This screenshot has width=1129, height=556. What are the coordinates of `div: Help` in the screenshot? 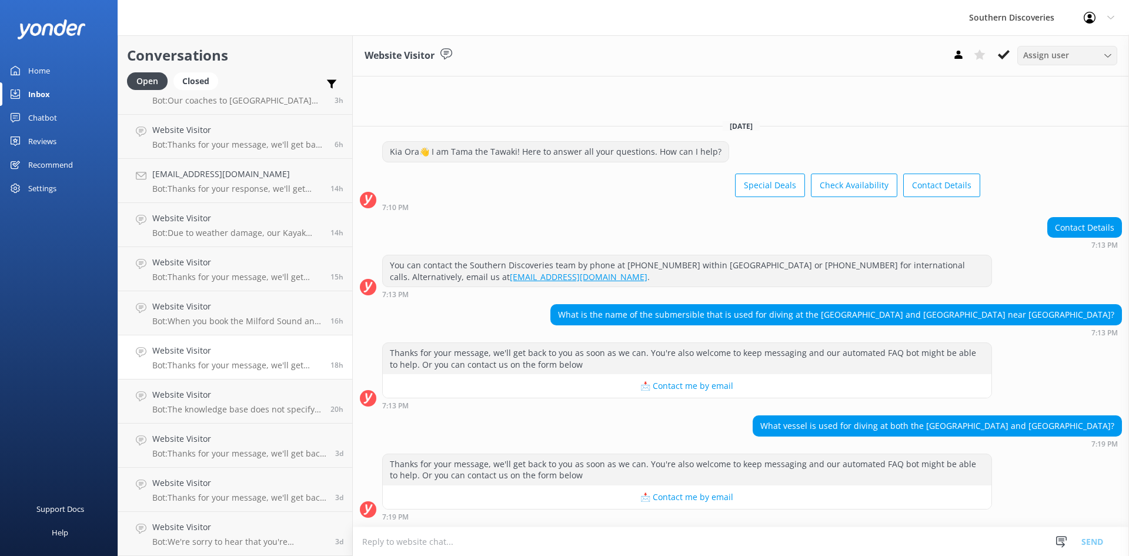 It's located at (60, 532).